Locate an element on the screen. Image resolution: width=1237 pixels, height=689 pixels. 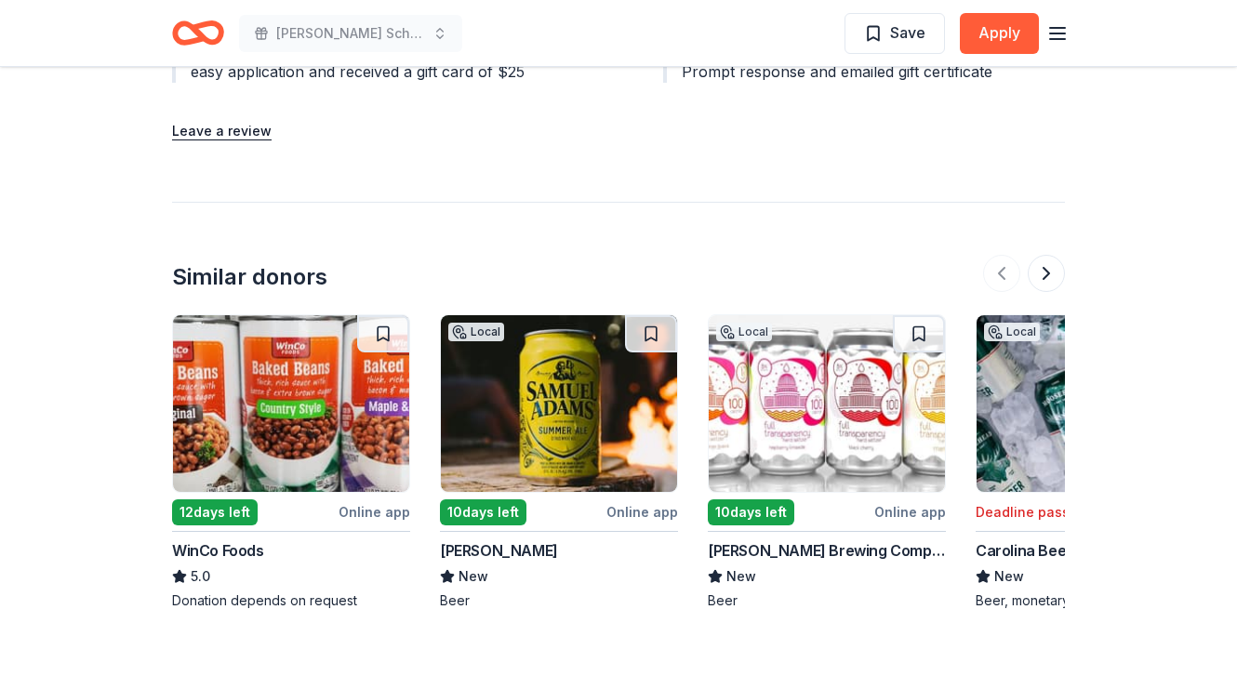
button: Save is located at coordinates (894, 33).